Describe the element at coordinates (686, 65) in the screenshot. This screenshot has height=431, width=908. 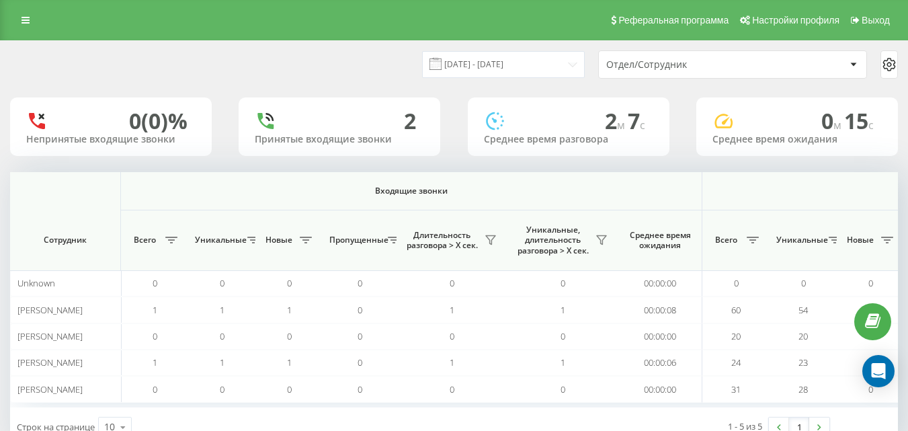
I see `div: Отдел/Сотрудник` at that location.